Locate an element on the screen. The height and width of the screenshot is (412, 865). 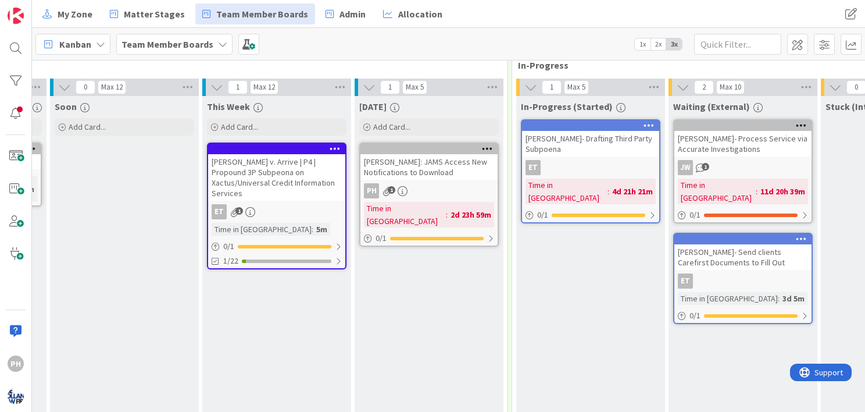
a: Allocation is located at coordinates (413, 14).